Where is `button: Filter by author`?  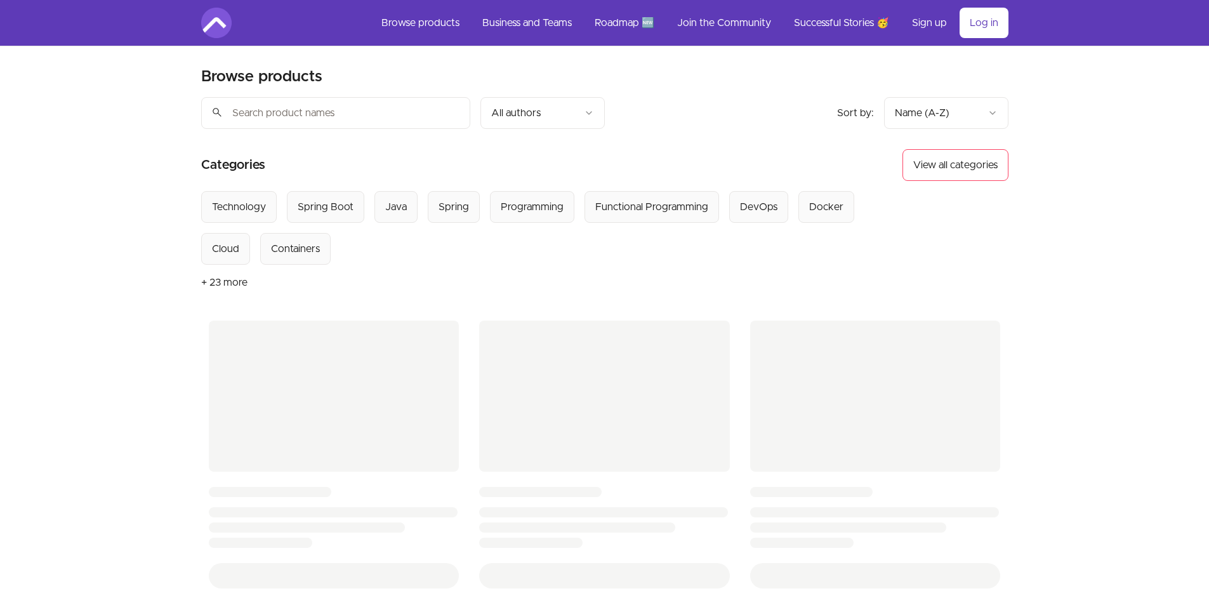 button: Filter by author is located at coordinates (543, 113).